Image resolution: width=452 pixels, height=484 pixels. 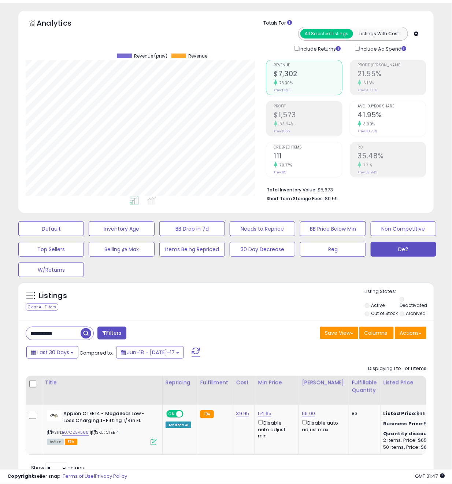 I want to click on small: FBA, so click(x=207, y=414).